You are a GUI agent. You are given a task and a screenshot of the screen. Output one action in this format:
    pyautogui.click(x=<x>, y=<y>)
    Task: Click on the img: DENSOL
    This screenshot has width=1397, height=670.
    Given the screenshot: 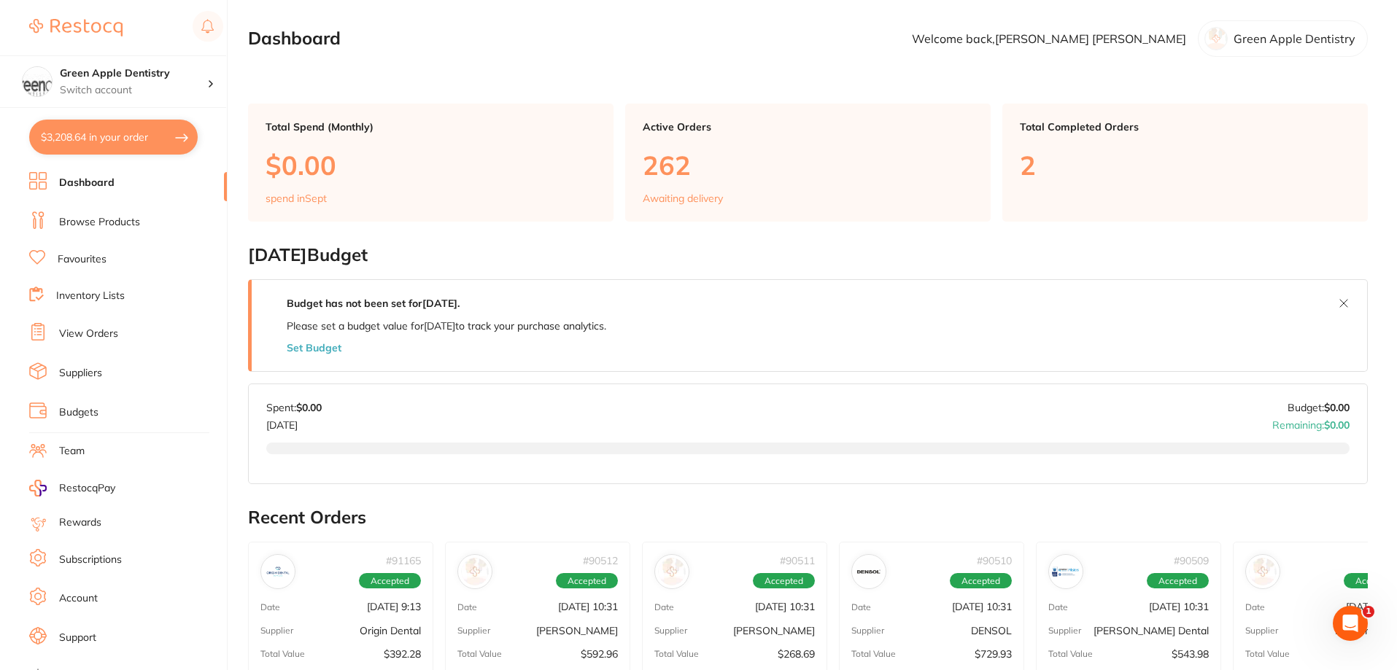 What is the action you would take?
    pyautogui.click(x=869, y=572)
    